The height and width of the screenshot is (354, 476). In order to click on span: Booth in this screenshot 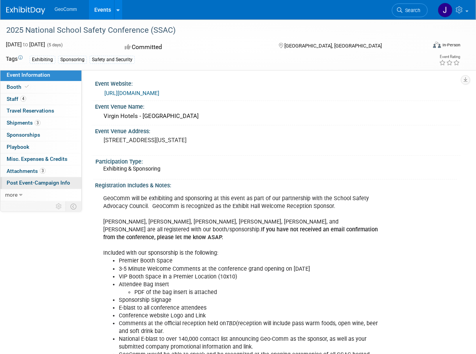, I will do `click(18, 87)`.